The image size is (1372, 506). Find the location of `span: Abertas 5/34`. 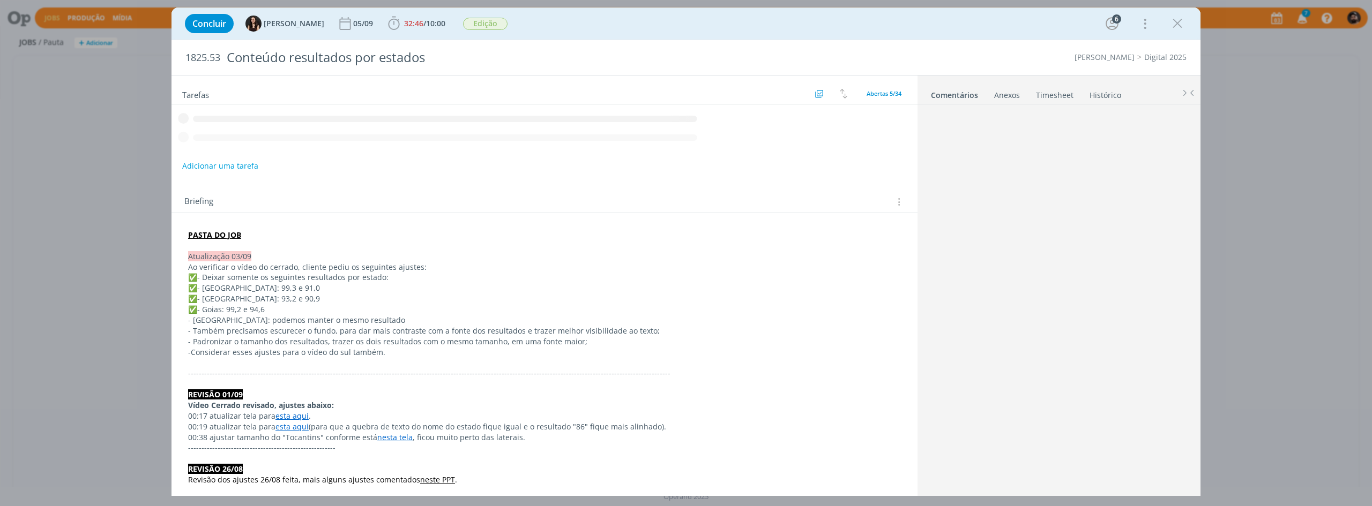

span: Abertas 5/34 is located at coordinates (884, 93).